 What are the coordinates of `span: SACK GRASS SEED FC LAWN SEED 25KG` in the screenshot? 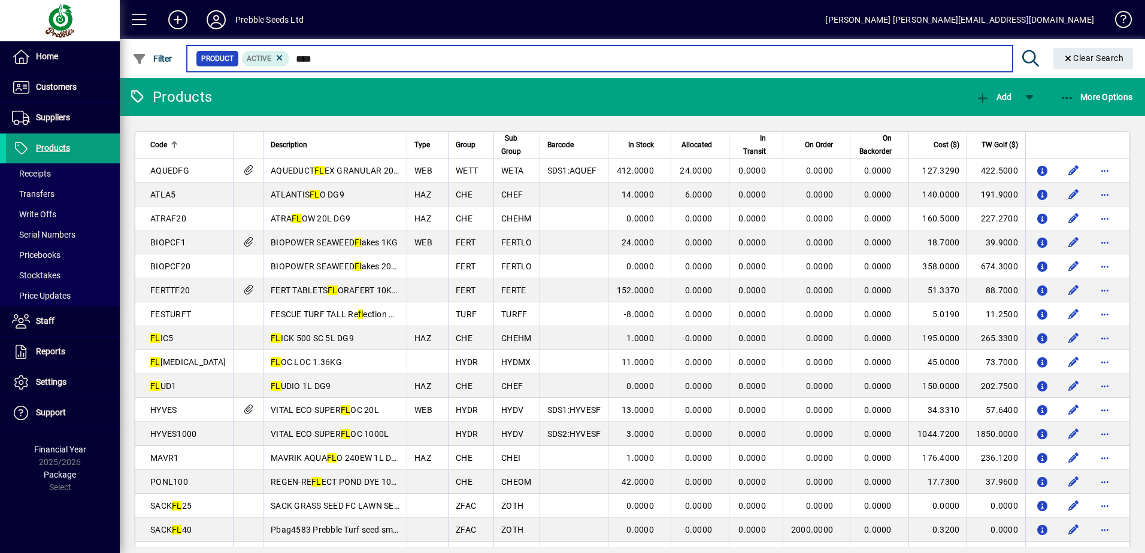 It's located at (349, 506).